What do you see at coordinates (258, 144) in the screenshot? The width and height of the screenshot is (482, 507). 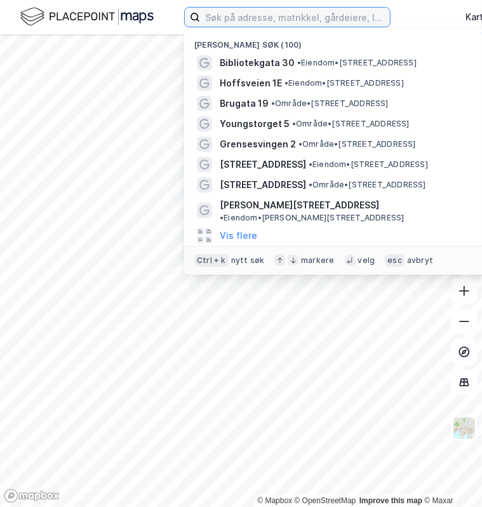 I see `span: Grensesvingen 2` at bounding box center [258, 144].